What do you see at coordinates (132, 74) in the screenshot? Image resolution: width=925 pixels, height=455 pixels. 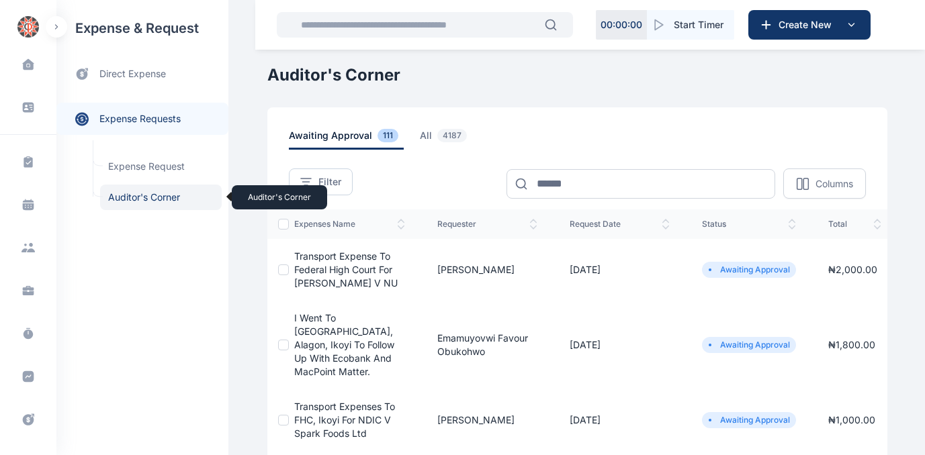 I see `span: direct expense` at bounding box center [132, 74].